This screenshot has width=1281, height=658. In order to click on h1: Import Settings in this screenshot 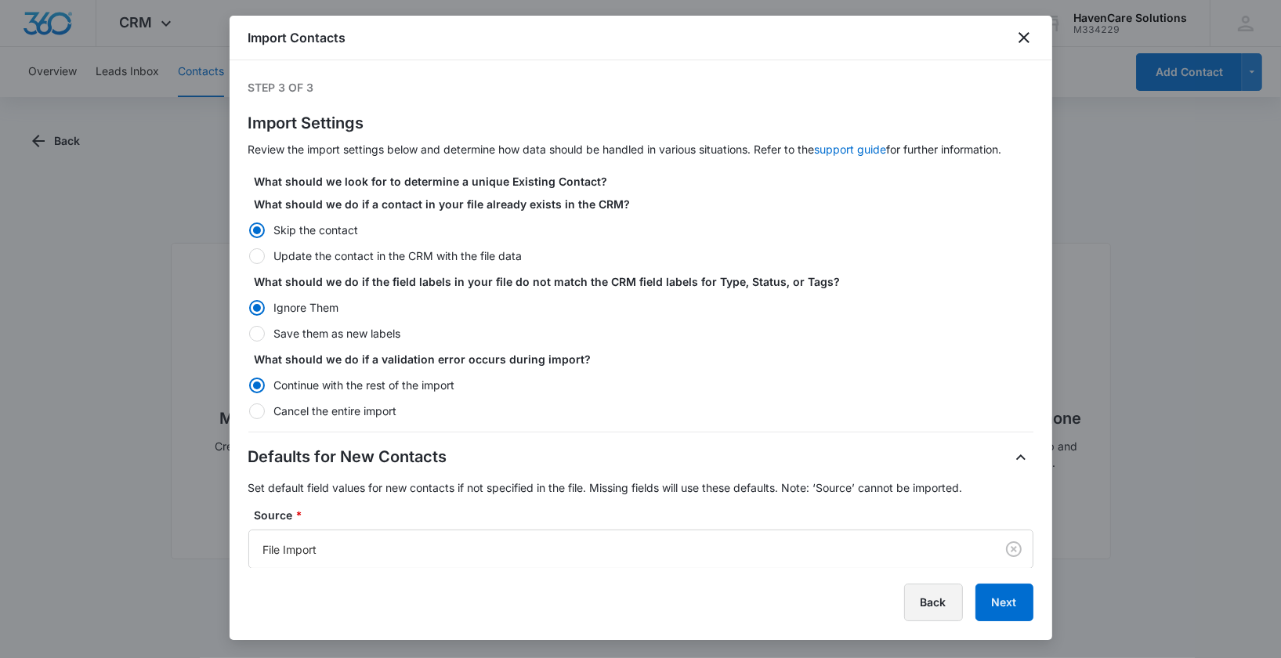, I will do `click(641, 123)`.